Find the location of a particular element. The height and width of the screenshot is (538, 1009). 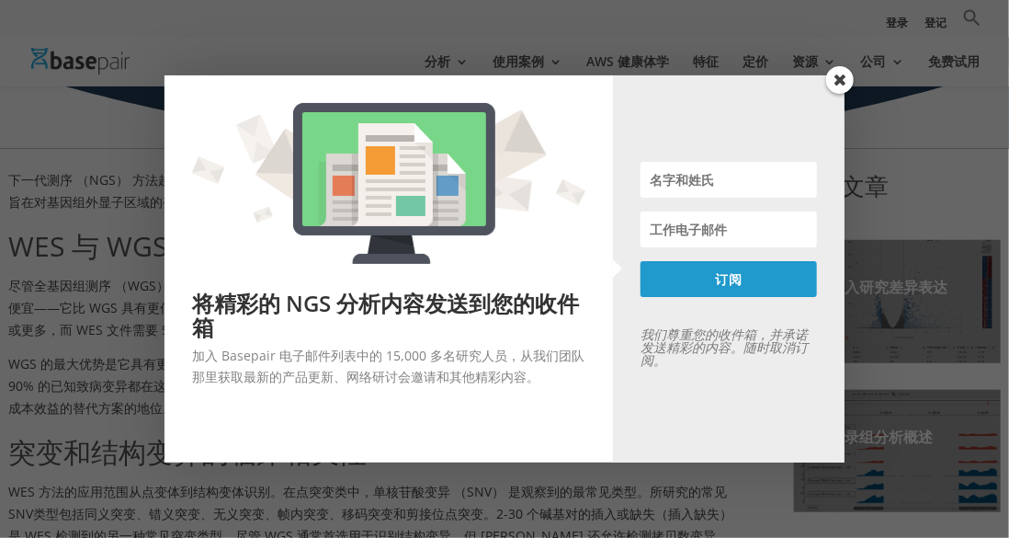

button: 订阅 is located at coordinates (729, 278).